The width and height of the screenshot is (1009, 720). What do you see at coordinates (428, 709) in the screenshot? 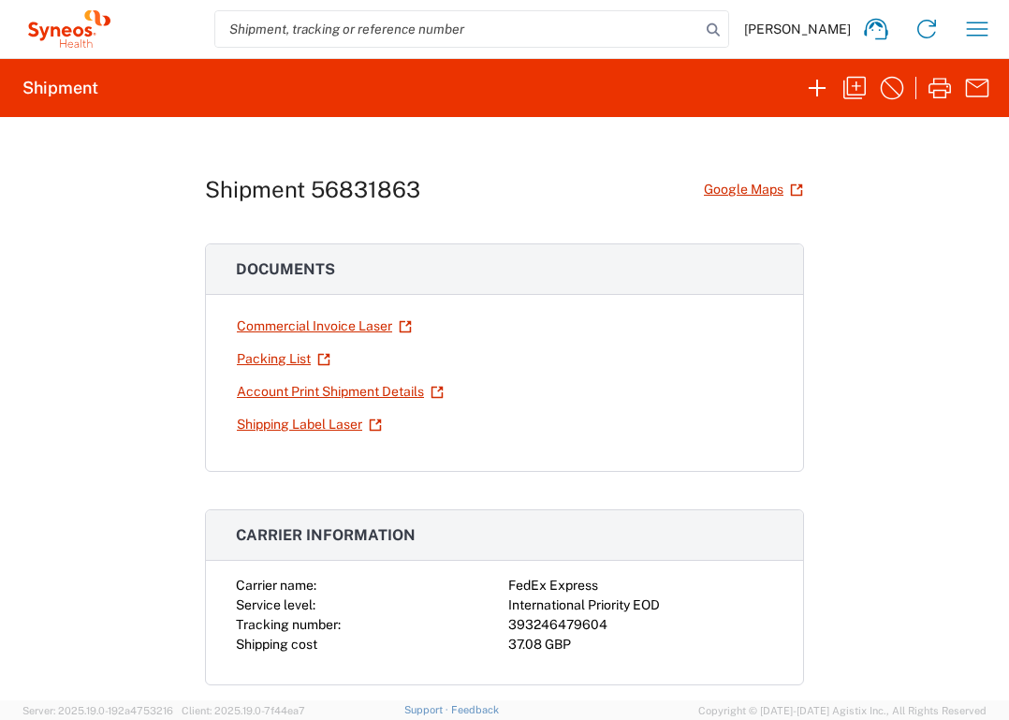
I see `a: Support` at bounding box center [428, 709].